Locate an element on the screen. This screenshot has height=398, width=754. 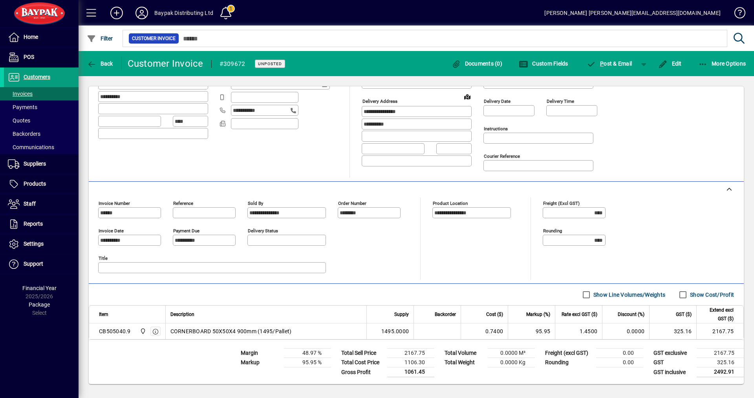
td: 95.95 is located at coordinates (531, 331).